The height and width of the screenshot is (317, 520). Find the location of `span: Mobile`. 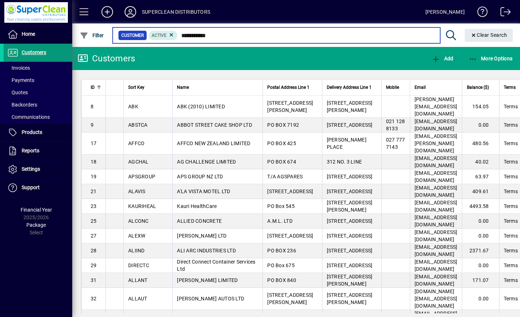

span: Mobile is located at coordinates (393, 87).